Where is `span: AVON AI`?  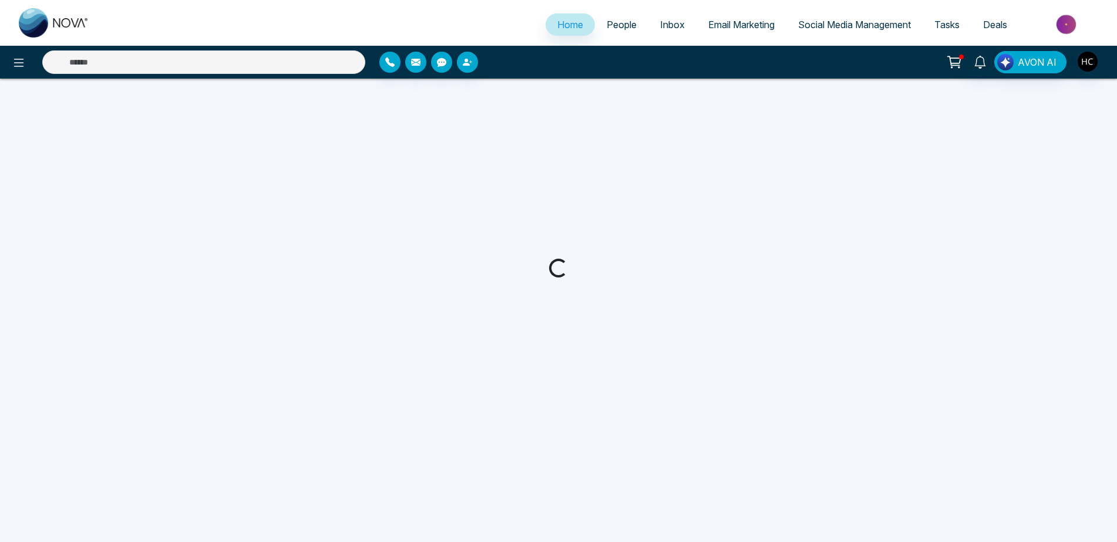 span: AVON AI is located at coordinates (1037, 62).